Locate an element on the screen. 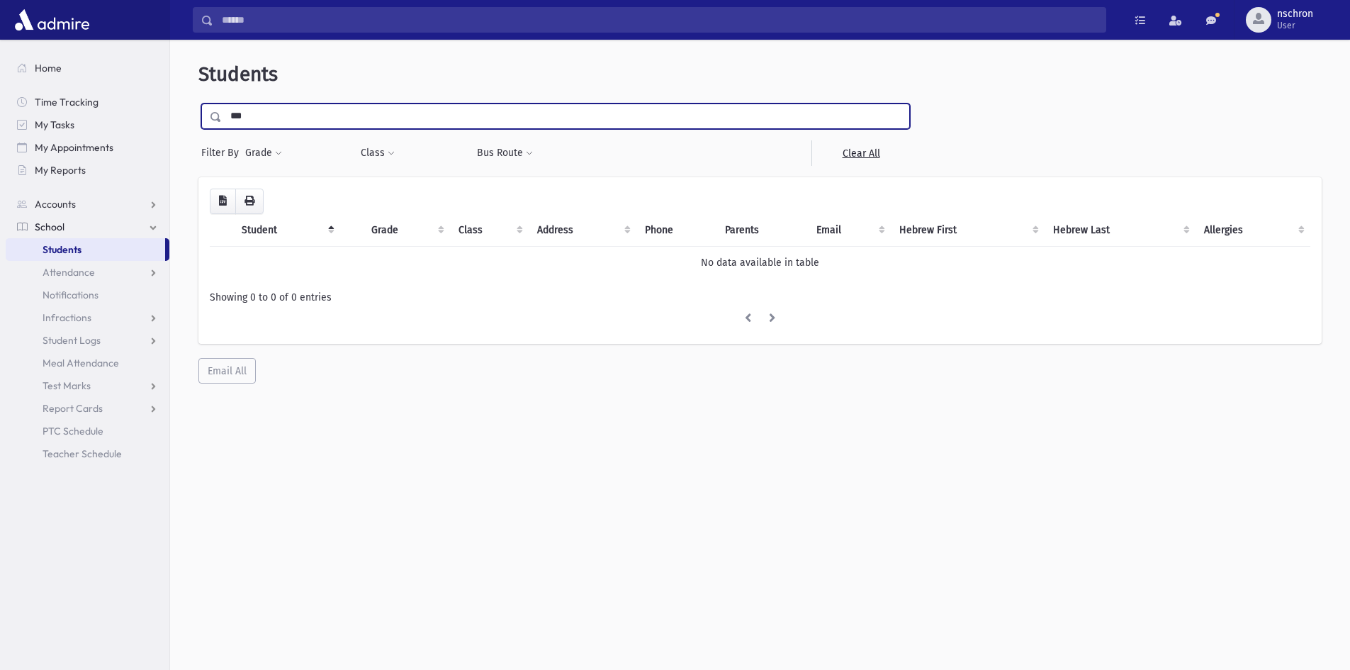 The image size is (1350, 670). a: Test Marks is located at coordinates (87, 385).